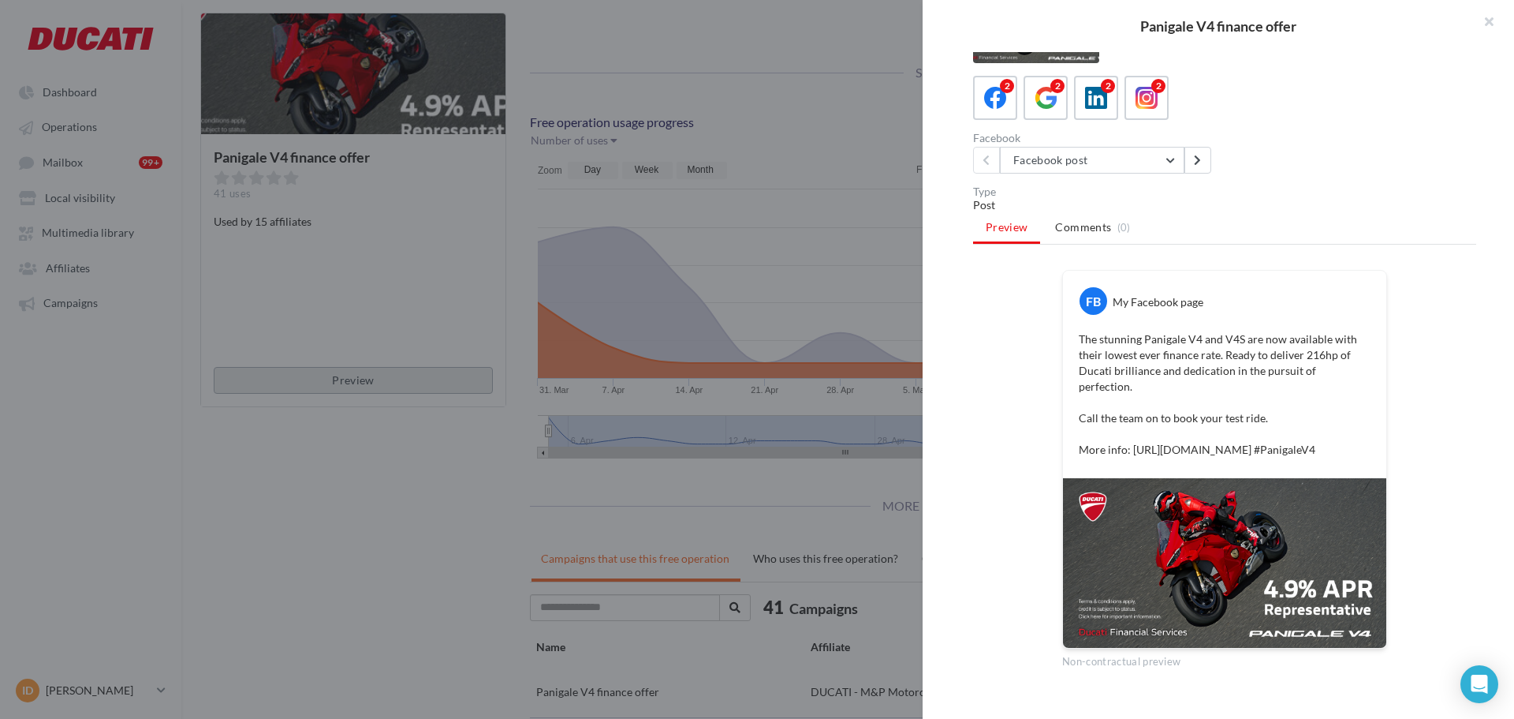 The image size is (1514, 719). What do you see at coordinates (1225, 659) in the screenshot?
I see `div: Non-contractual preview` at bounding box center [1225, 659].